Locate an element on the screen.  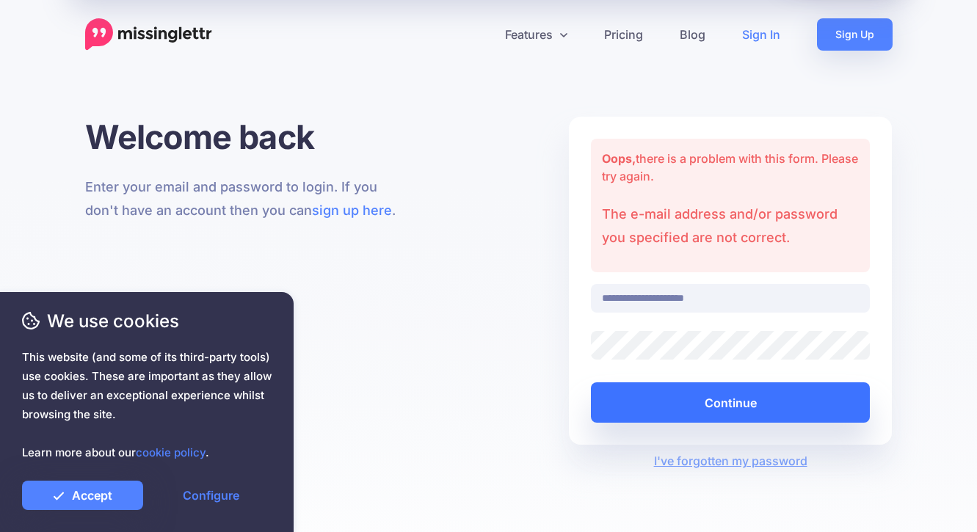
a: Sign Up is located at coordinates (854, 34).